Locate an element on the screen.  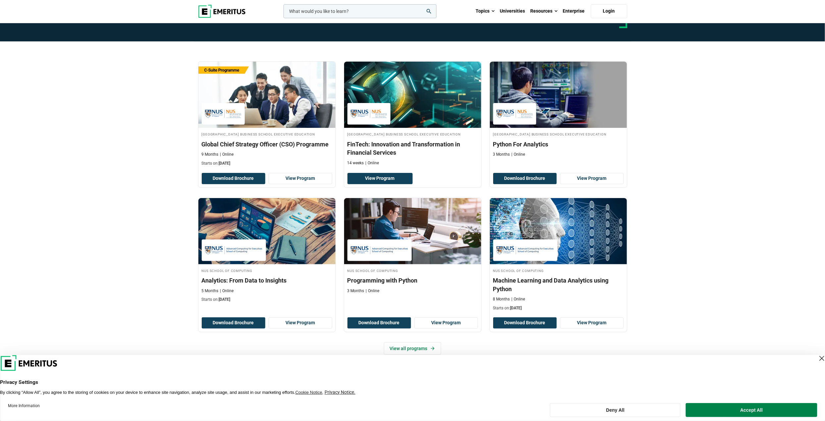
a: Leadership Course by National University of Singapore Business School Executive Education - Septe... is located at coordinates (267, 116).